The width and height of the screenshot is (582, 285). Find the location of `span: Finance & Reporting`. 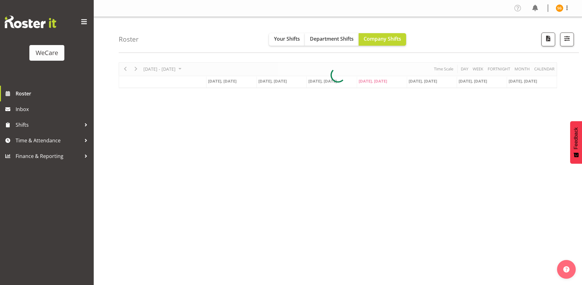

span: Finance & Reporting is located at coordinates (48, 156).